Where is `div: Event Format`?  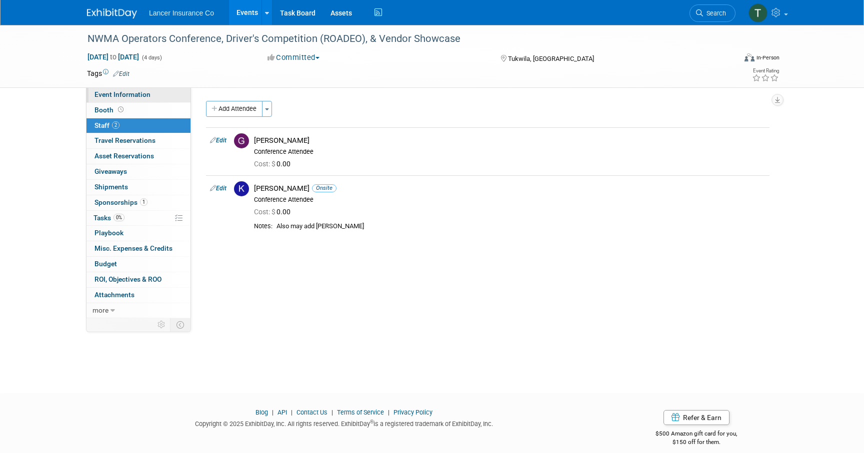
div: Event Format is located at coordinates (728, 59).